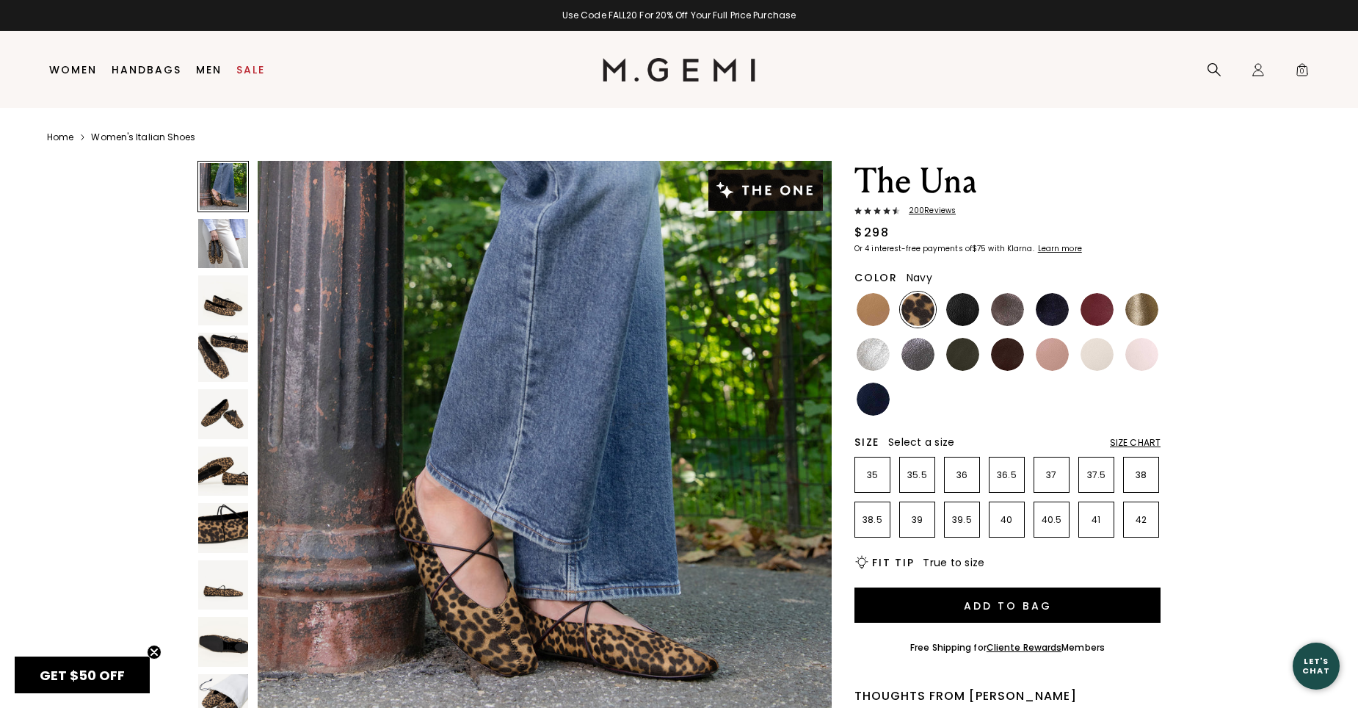 Image resolution: width=1358 pixels, height=708 pixels. I want to click on p: 35.5, so click(917, 475).